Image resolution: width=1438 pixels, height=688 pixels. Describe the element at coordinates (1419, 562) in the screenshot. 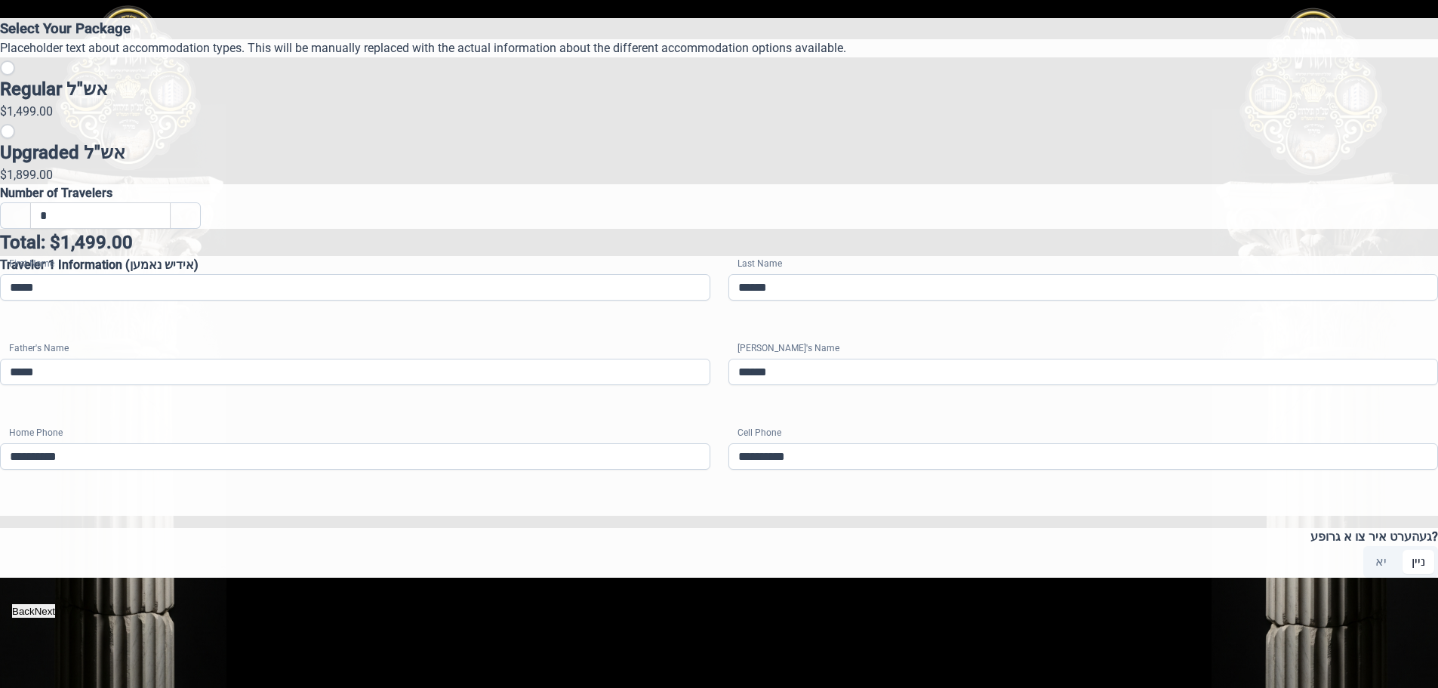

I see `p-togglebutton: ניין` at that location.